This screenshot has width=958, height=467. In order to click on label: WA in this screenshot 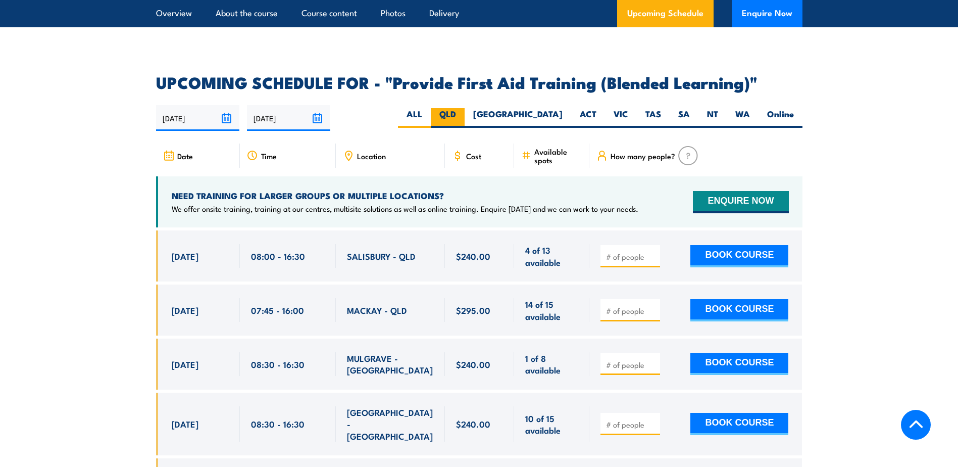, I will do `click(743, 118)`.